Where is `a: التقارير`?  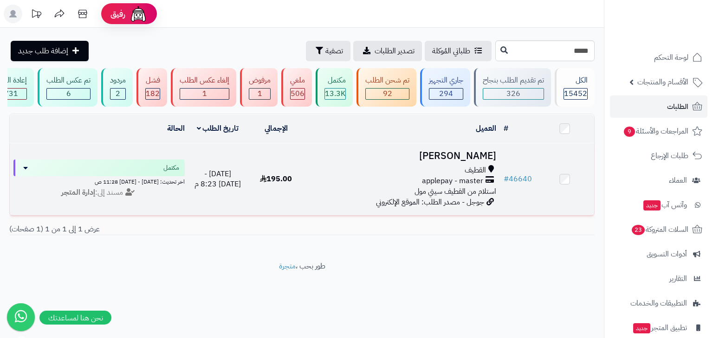 a: التقارير is located at coordinates (658, 279).